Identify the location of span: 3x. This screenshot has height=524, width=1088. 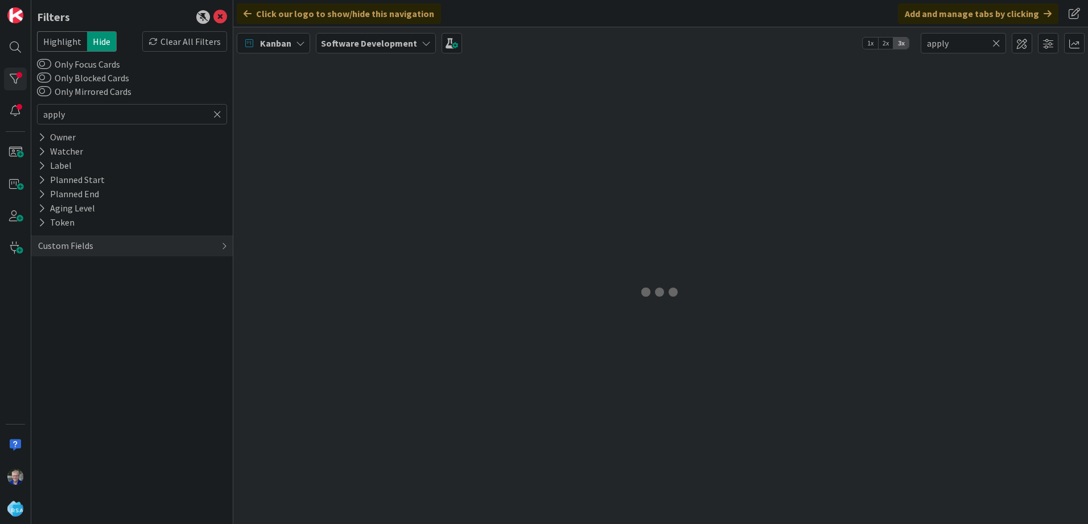
(900, 43).